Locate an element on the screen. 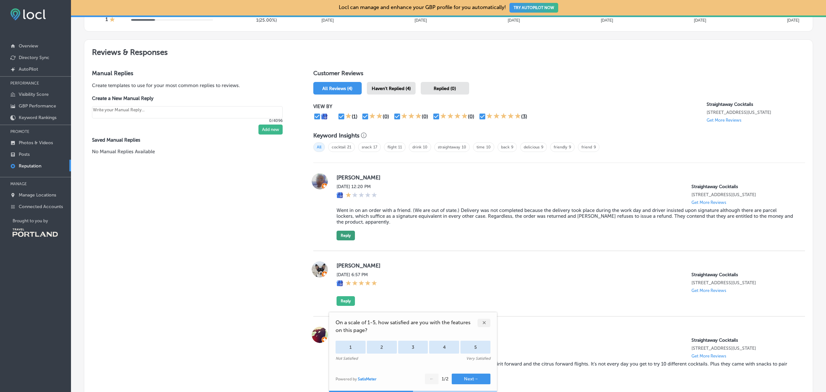 Image resolution: width=826 pixels, height=392 pixels. span: Replied (0) is located at coordinates (445, 88).